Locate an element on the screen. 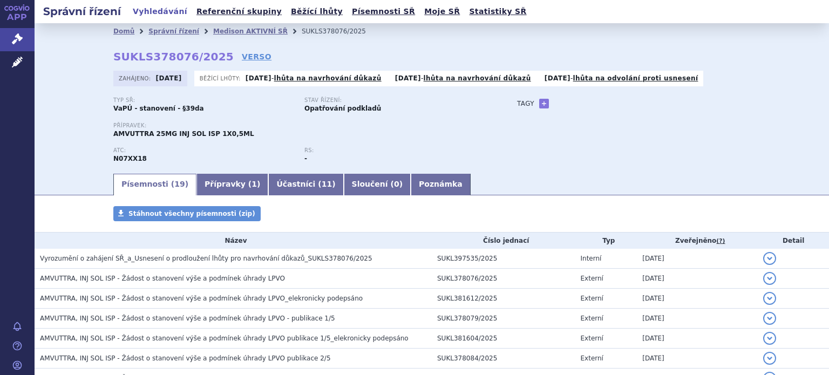  td: SUKL381612/2025 is located at coordinates (503, 298).